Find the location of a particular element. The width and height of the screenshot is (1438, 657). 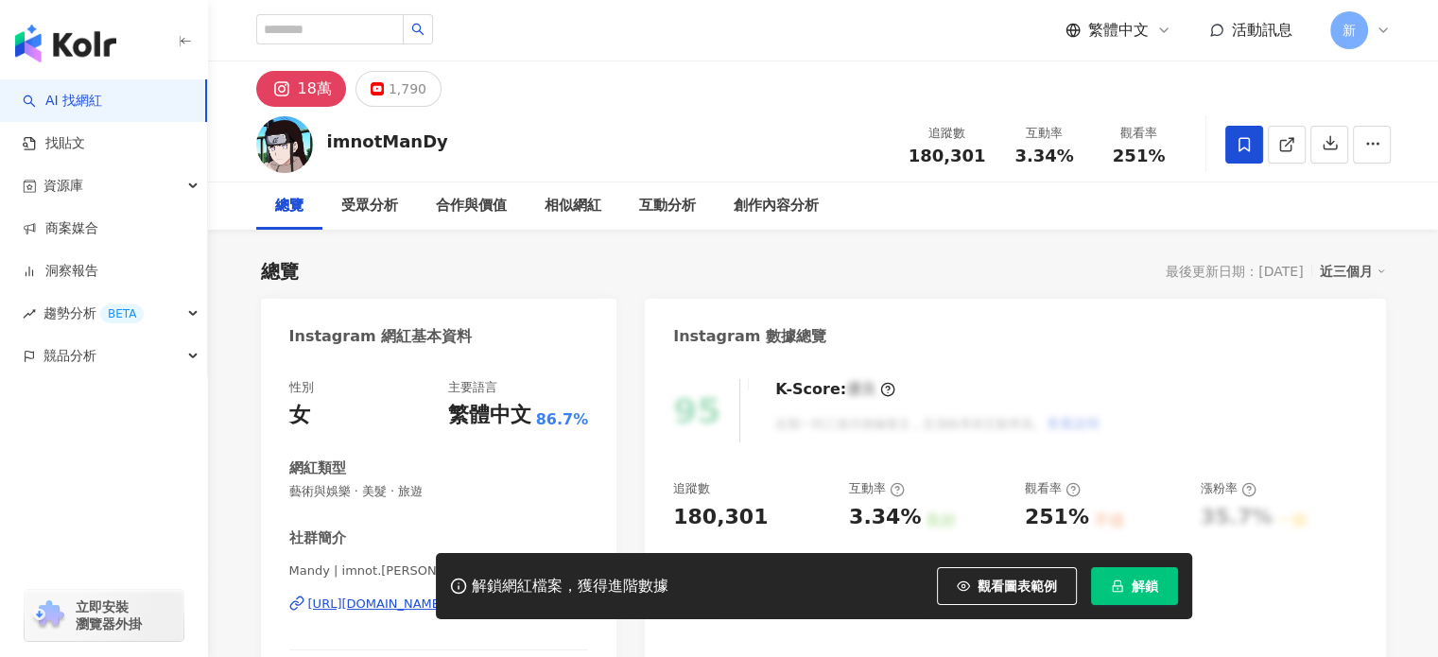

div: 180,301 is located at coordinates (721, 517).